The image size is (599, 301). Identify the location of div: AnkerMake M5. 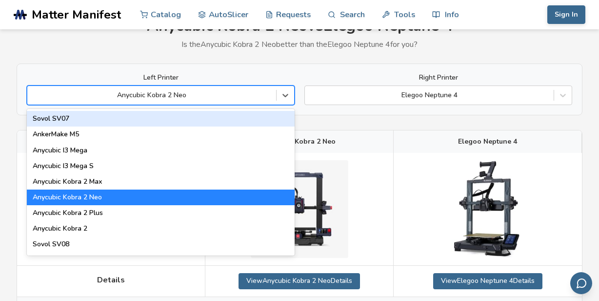
(161, 134).